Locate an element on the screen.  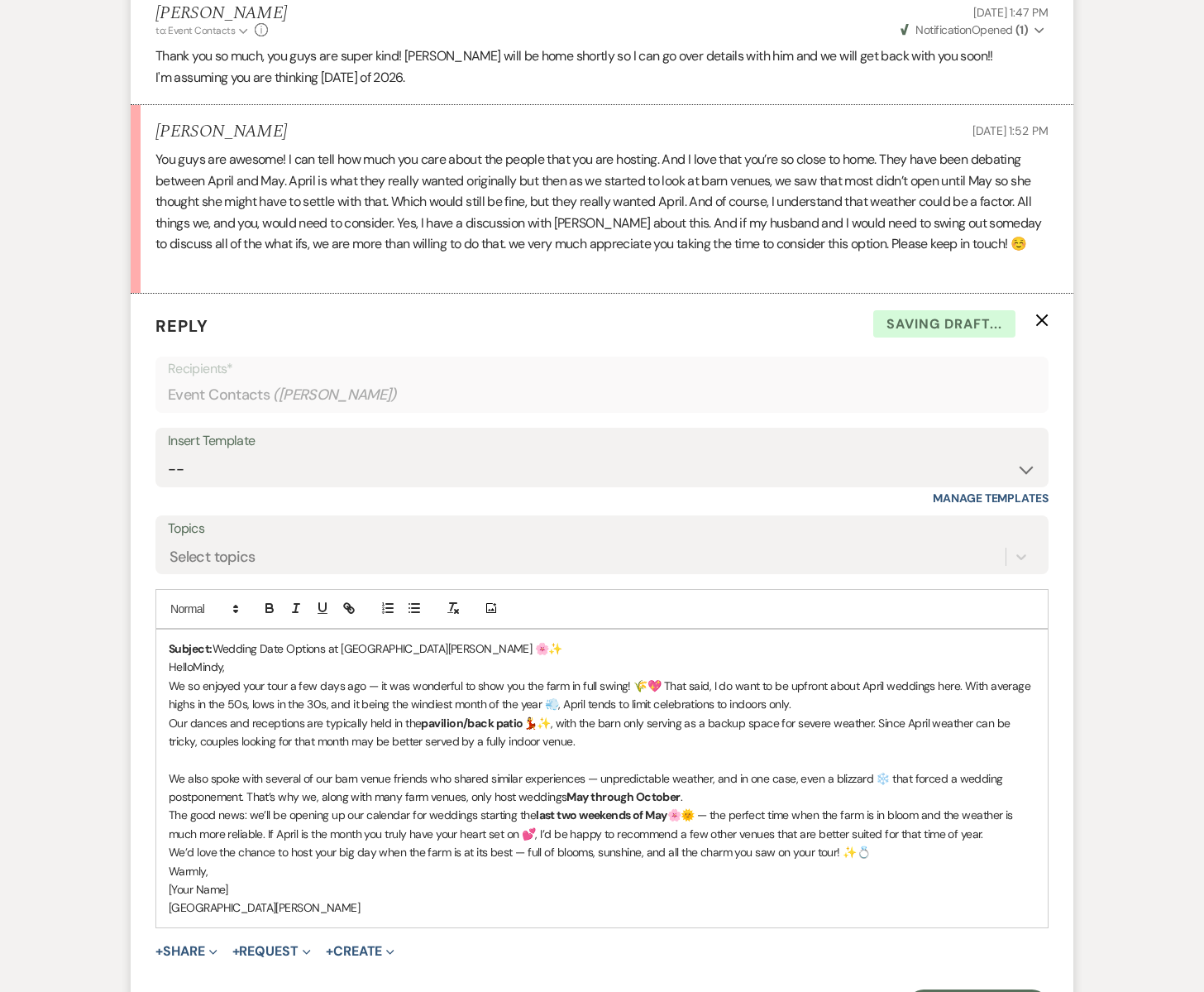
p: We also spoke with several of our barn venue friends who shared similar experiences — unpredictab... is located at coordinates (602, 787).